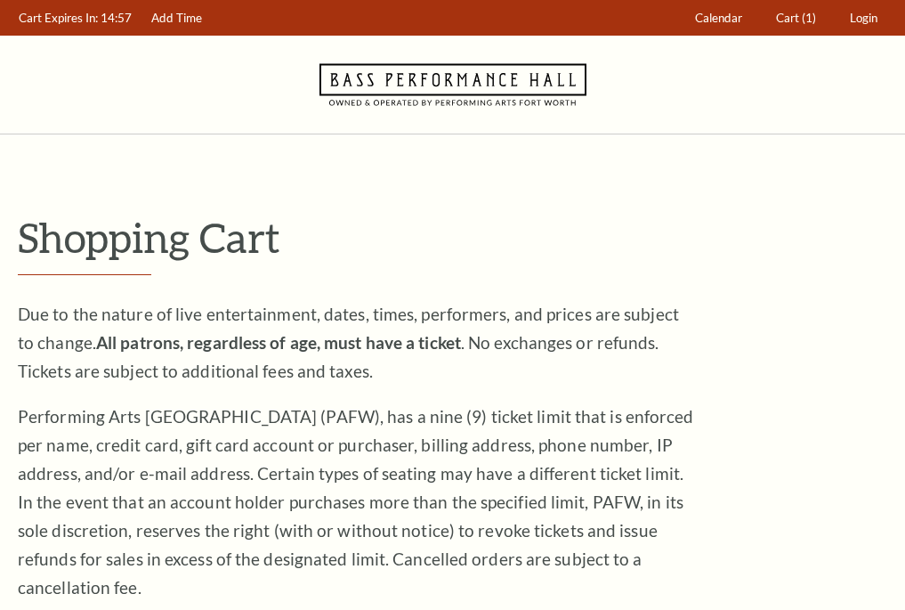 The height and width of the screenshot is (610, 905). What do you see at coordinates (864, 18) in the screenshot?
I see `a: Login` at bounding box center [864, 18].